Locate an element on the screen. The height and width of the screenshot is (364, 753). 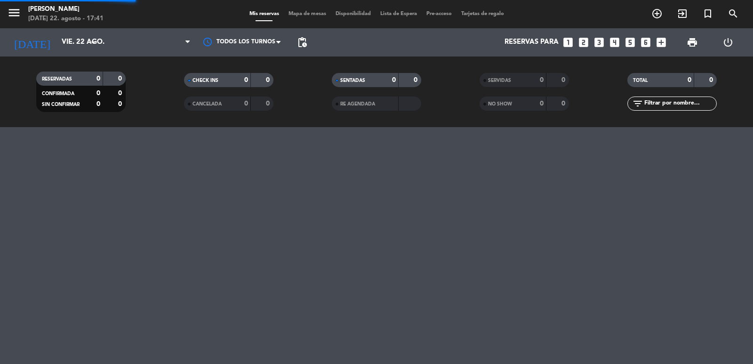
div: LOG OUT is located at coordinates (728, 42).